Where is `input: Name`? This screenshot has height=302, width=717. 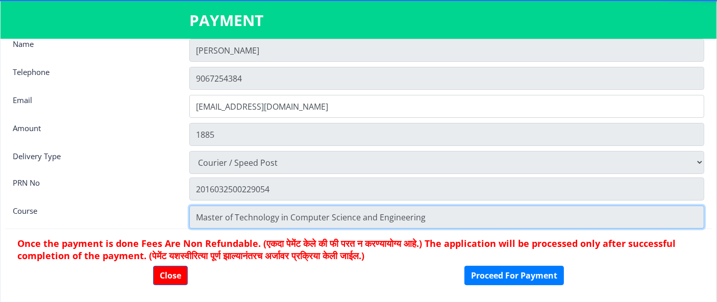 input: Name is located at coordinates (446, 50).